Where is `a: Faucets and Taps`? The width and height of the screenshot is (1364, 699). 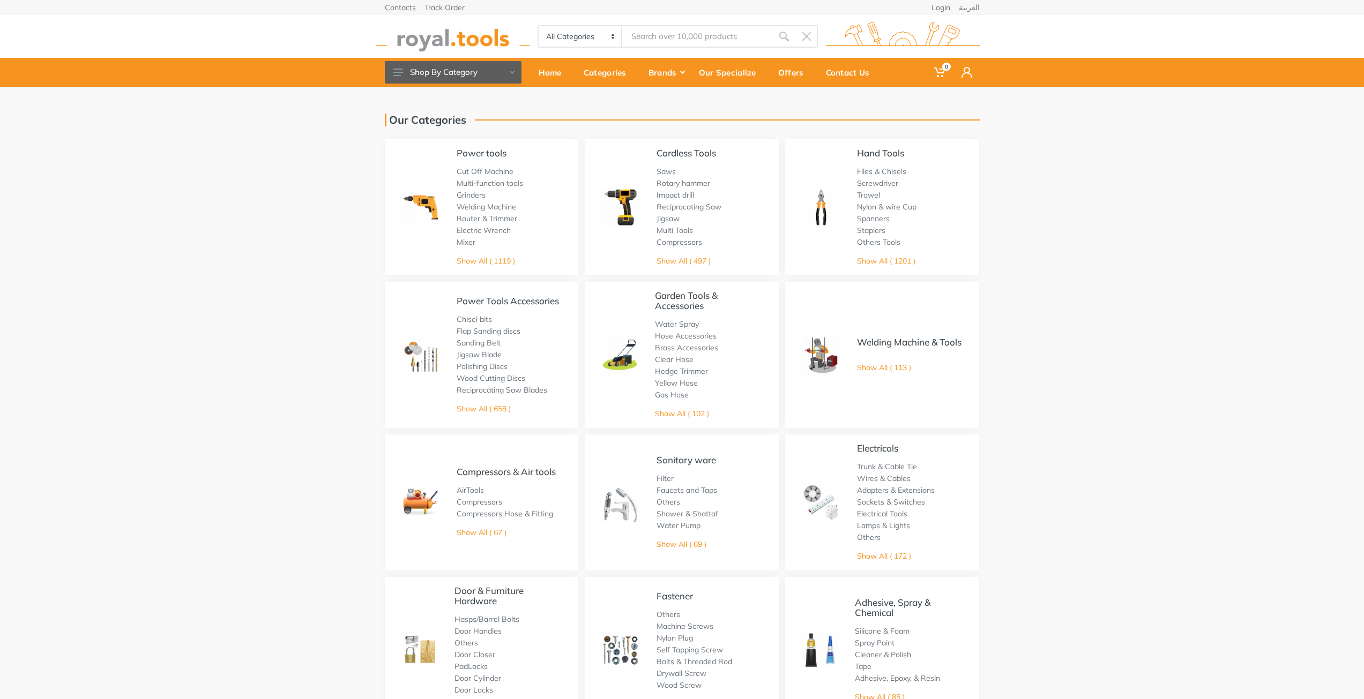 a: Faucets and Taps is located at coordinates (686, 490).